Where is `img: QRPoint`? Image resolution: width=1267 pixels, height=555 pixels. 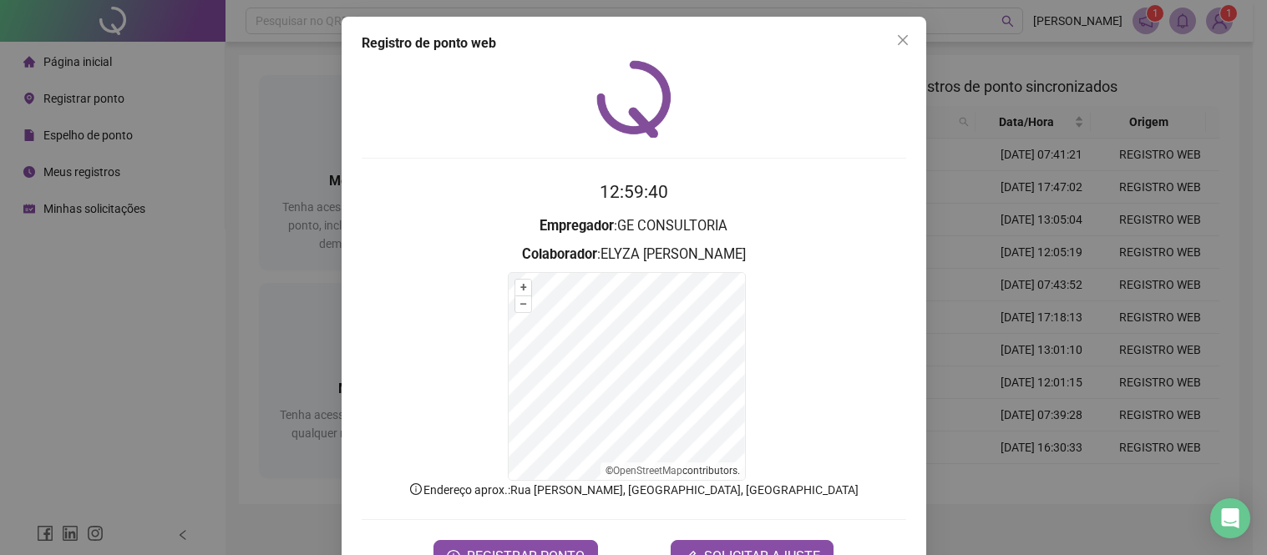
img: QRPoint is located at coordinates (634, 99).